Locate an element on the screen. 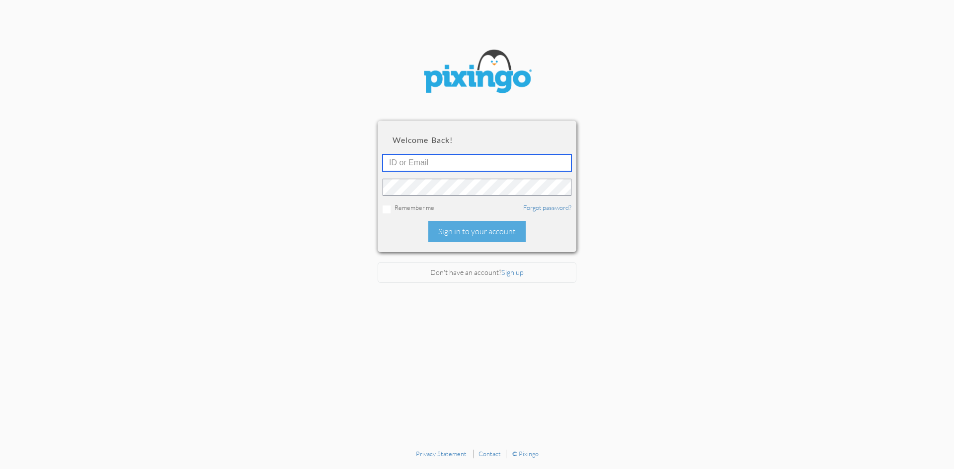 The height and width of the screenshot is (469, 954). a: Contact is located at coordinates (489, 454).